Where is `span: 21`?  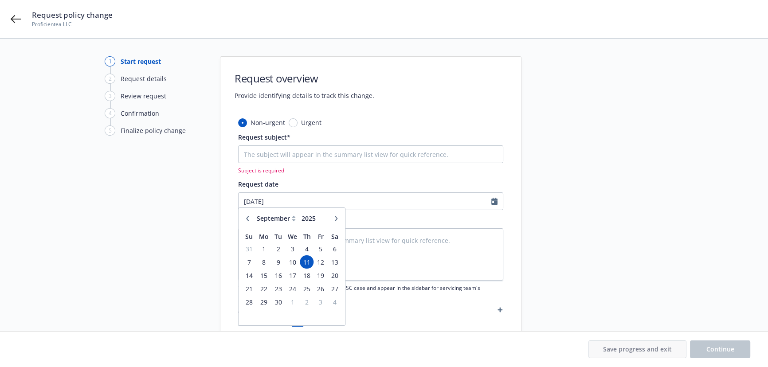
span: 21 is located at coordinates (249, 288).